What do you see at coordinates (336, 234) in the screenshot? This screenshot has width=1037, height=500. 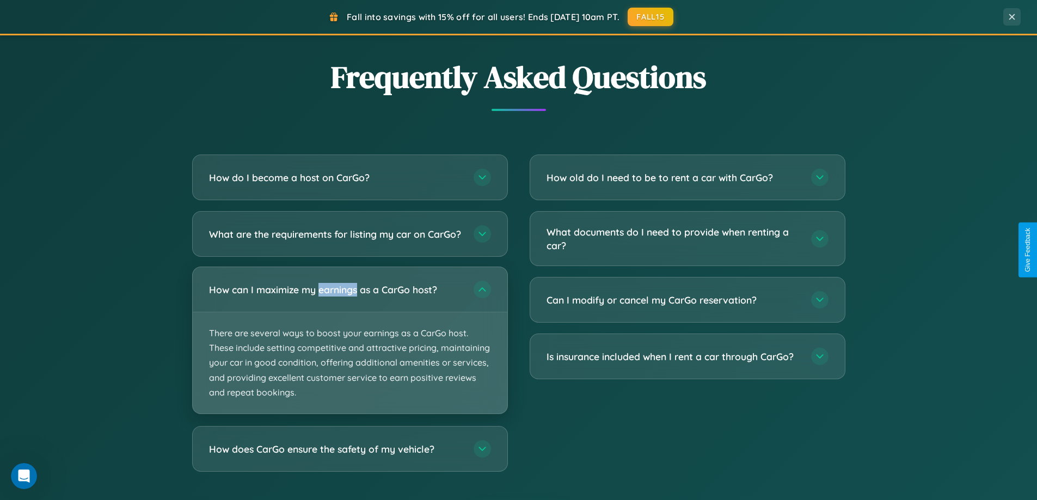 I see `h3: What are the requirements for listing my car on CarGo?` at bounding box center [336, 234].